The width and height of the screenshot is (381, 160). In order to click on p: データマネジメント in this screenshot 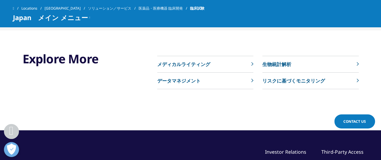, I will do `click(179, 81)`.